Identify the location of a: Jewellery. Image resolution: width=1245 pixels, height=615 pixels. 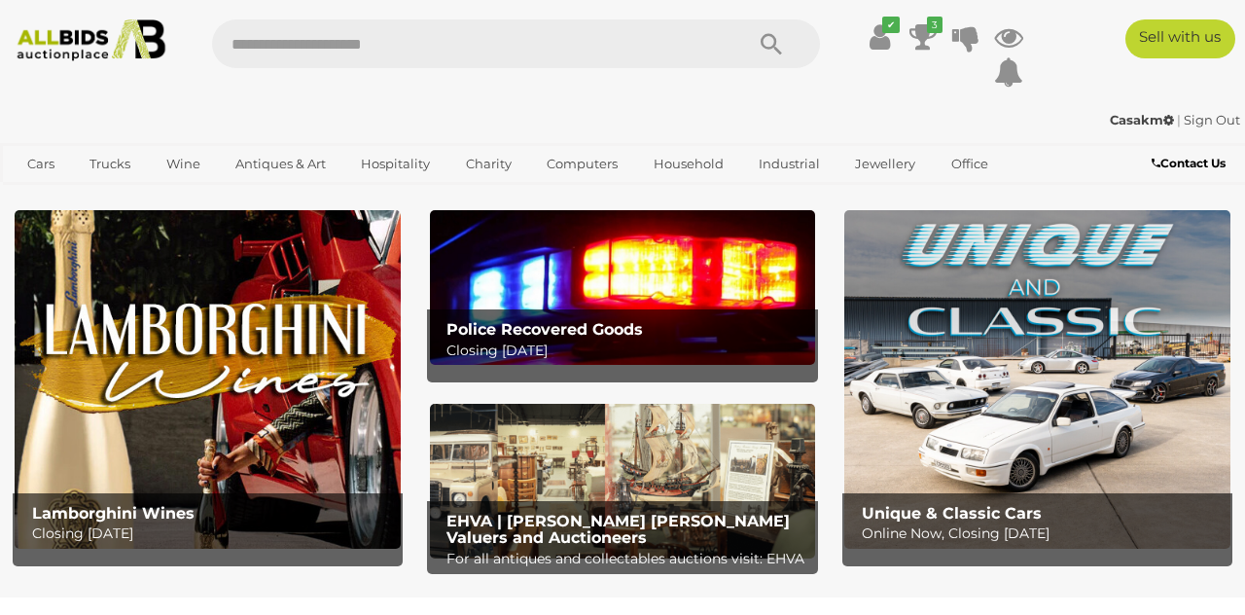
(885, 163).